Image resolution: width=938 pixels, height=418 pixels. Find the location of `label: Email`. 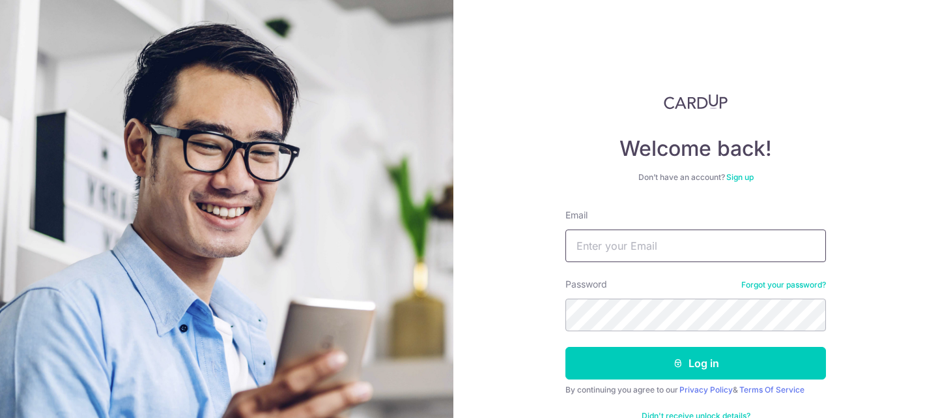

label: Email is located at coordinates (576, 215).